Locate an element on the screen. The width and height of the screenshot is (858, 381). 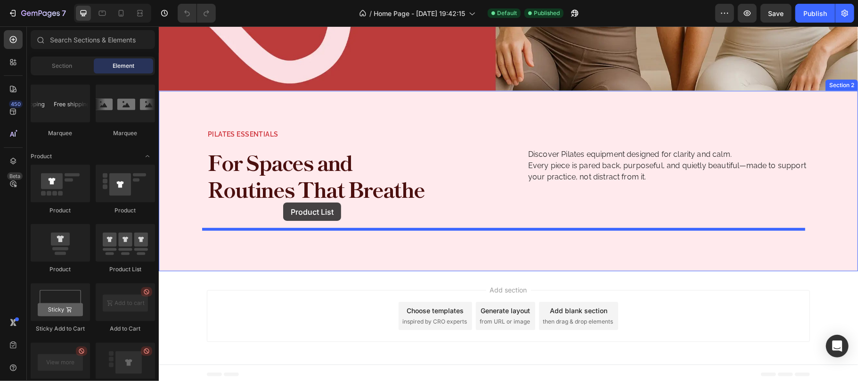
button: Save is located at coordinates (776, 13).